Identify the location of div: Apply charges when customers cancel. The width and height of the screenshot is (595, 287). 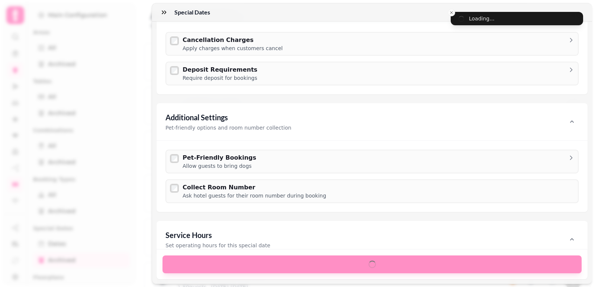
(232, 48).